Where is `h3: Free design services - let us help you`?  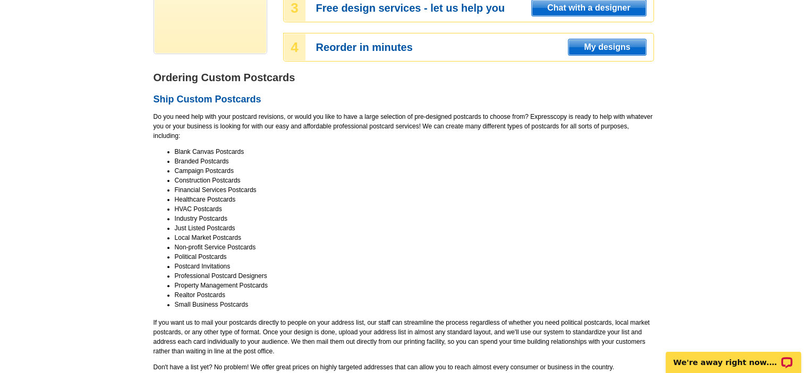 h3: Free design services - let us help you is located at coordinates (484, 8).